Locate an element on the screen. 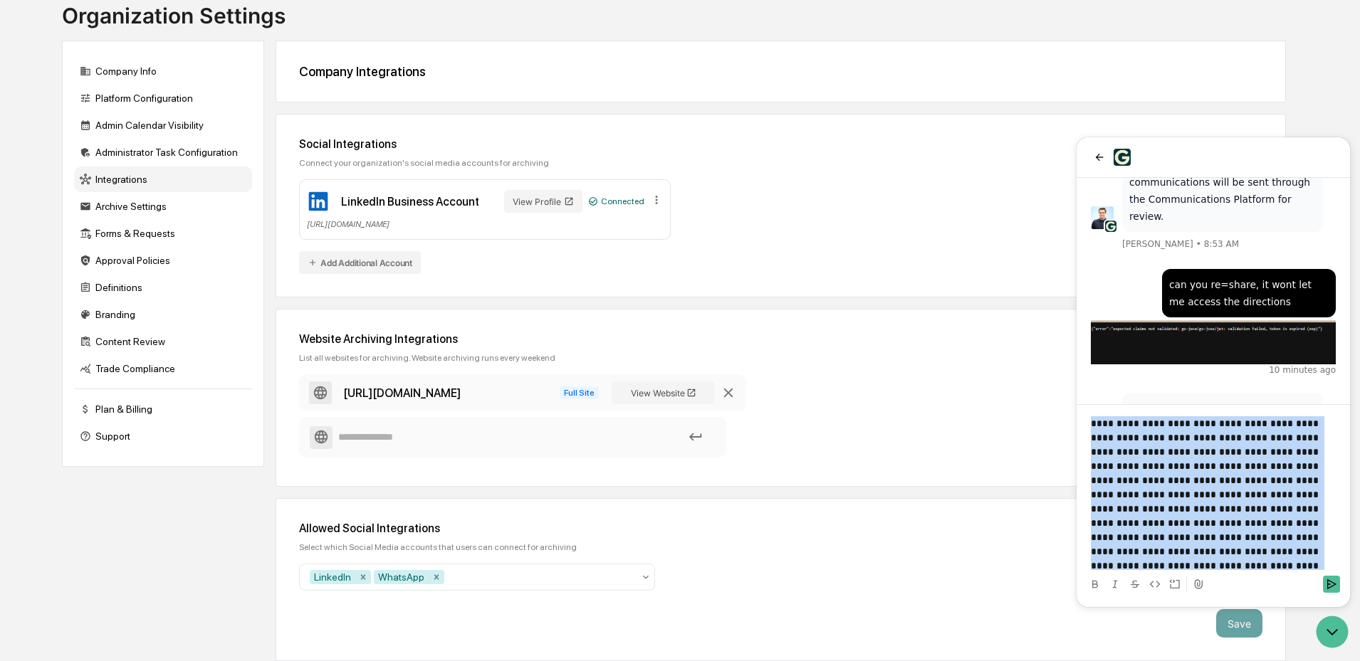  div: Trade Compliance is located at coordinates (163, 369).